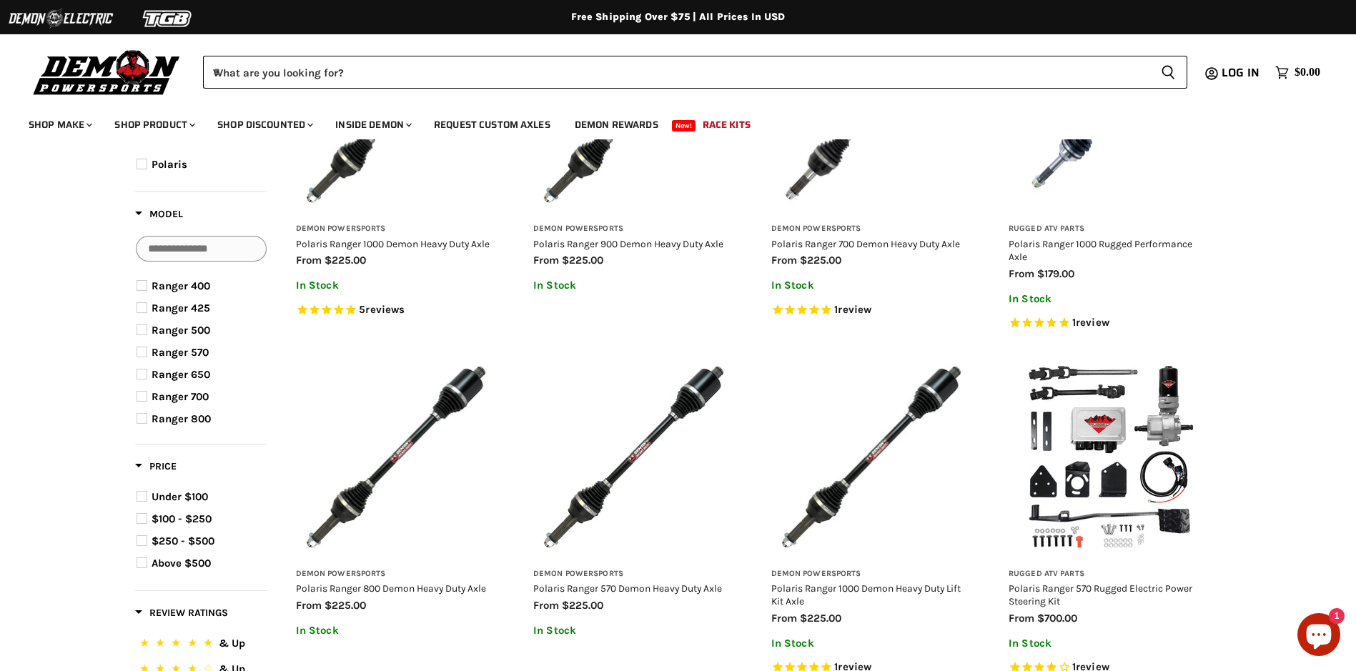  What do you see at coordinates (201, 249) in the screenshot?
I see `input: Search Options` at bounding box center [201, 249].